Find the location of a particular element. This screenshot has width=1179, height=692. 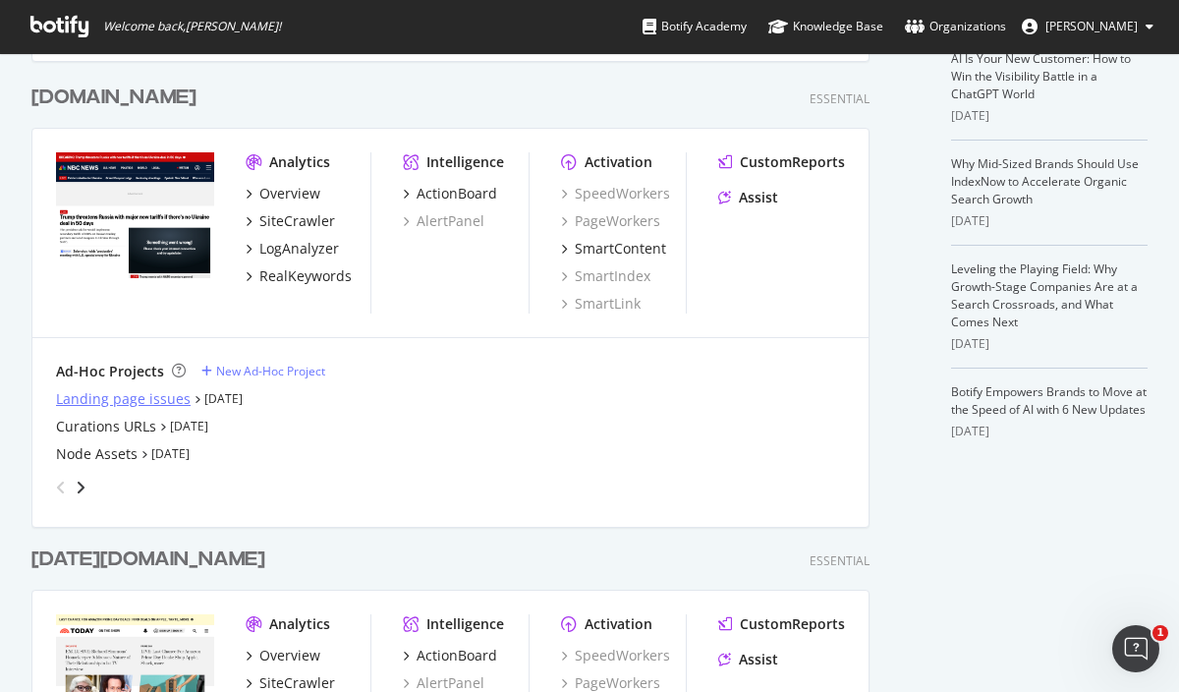

a: SmartIndex is located at coordinates (605, 276).